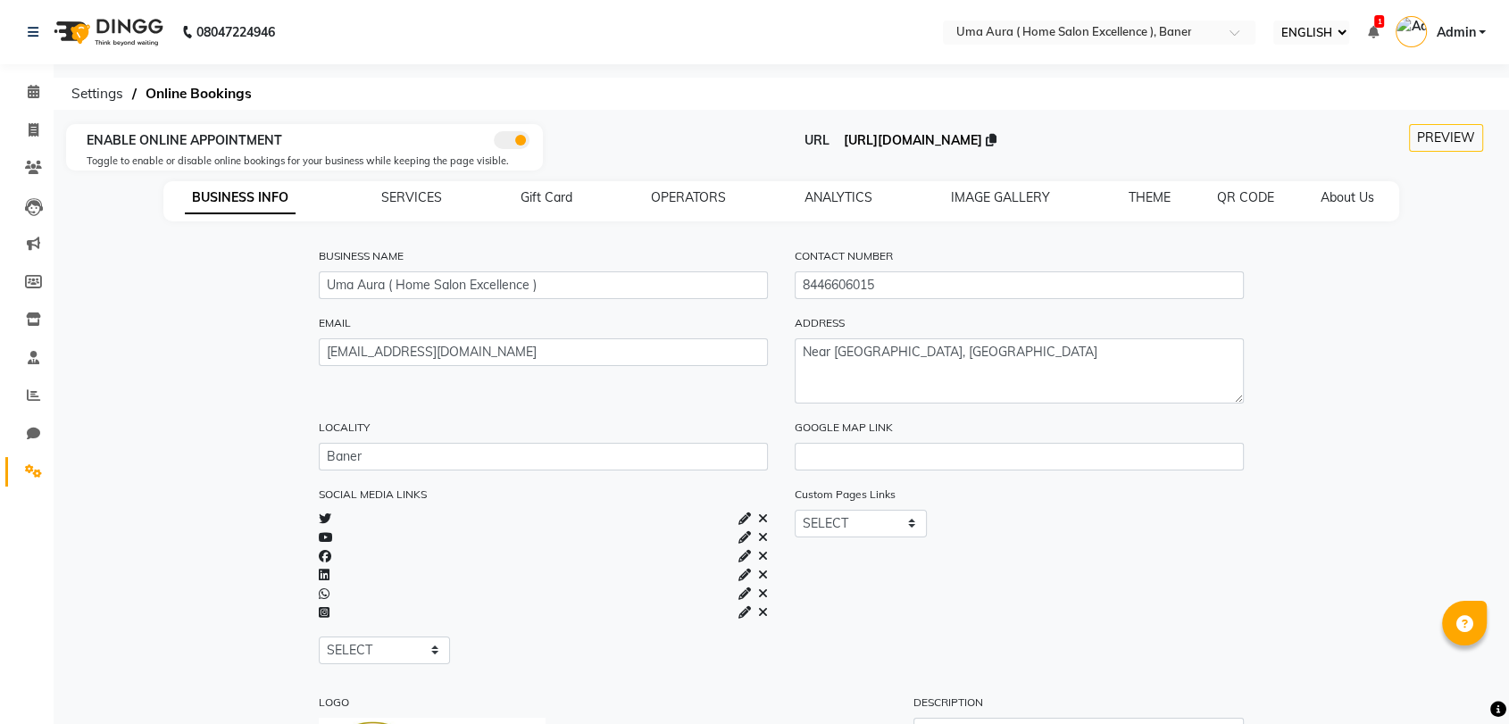 The height and width of the screenshot is (724, 1509). I want to click on span: BUSINESS INFO, so click(240, 198).